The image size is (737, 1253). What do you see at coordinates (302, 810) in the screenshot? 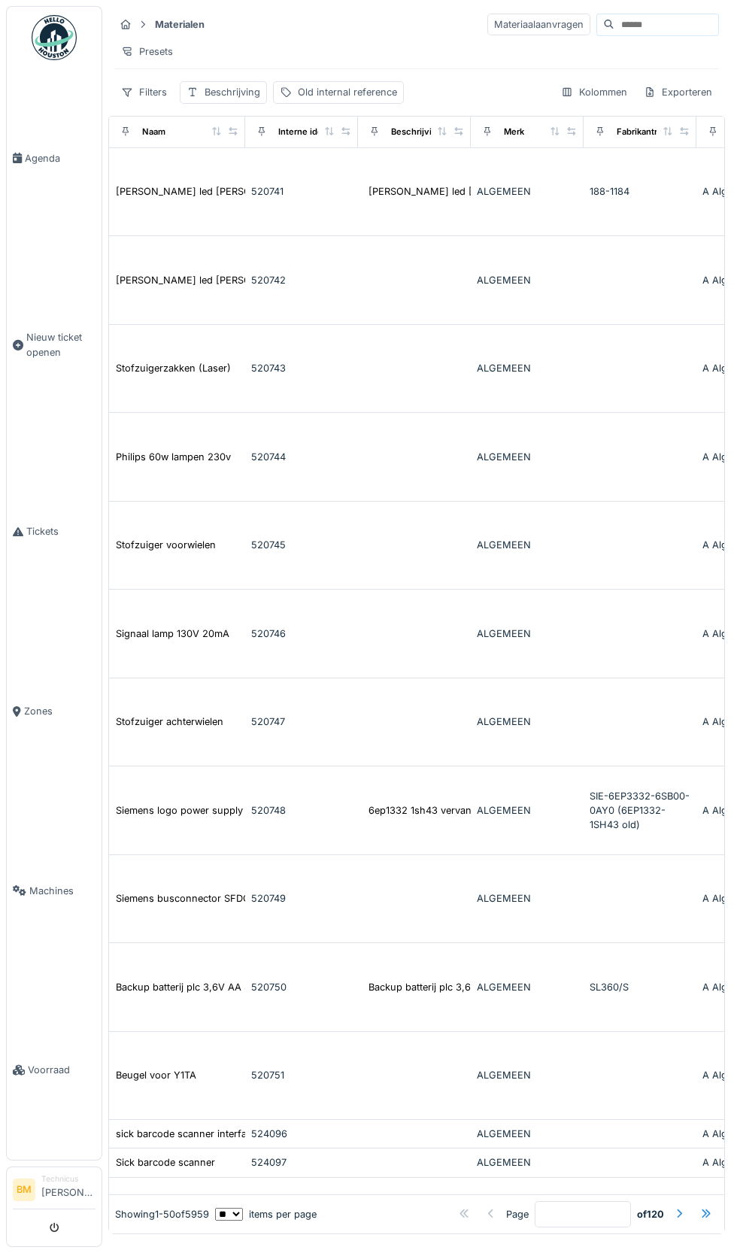
I see `div: 520748` at bounding box center [302, 810].